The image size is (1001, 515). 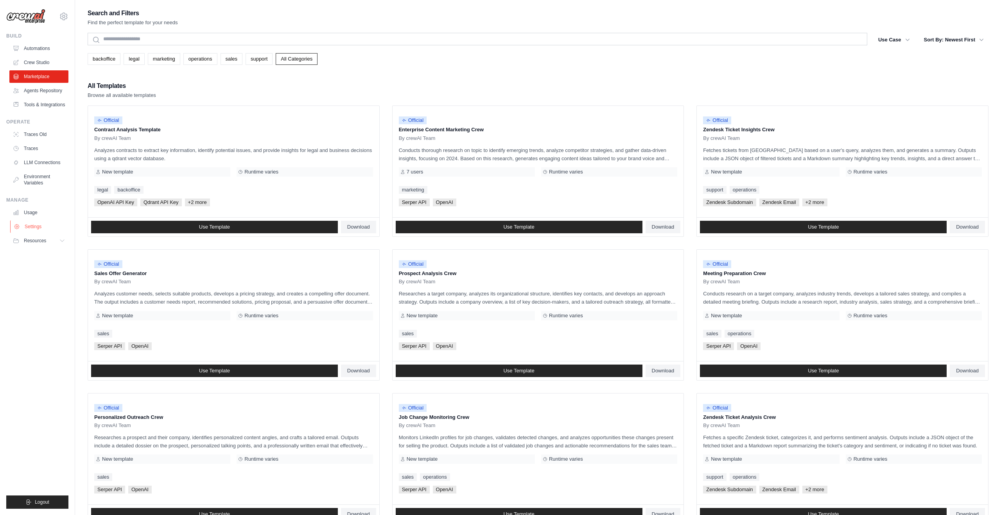 I want to click on p: Personalized Outreach Crew, so click(x=233, y=418).